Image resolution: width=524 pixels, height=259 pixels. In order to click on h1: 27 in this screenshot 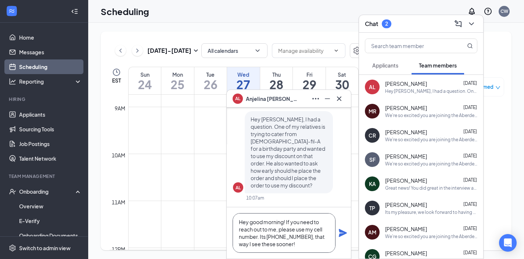, I will do `click(243, 84)`.